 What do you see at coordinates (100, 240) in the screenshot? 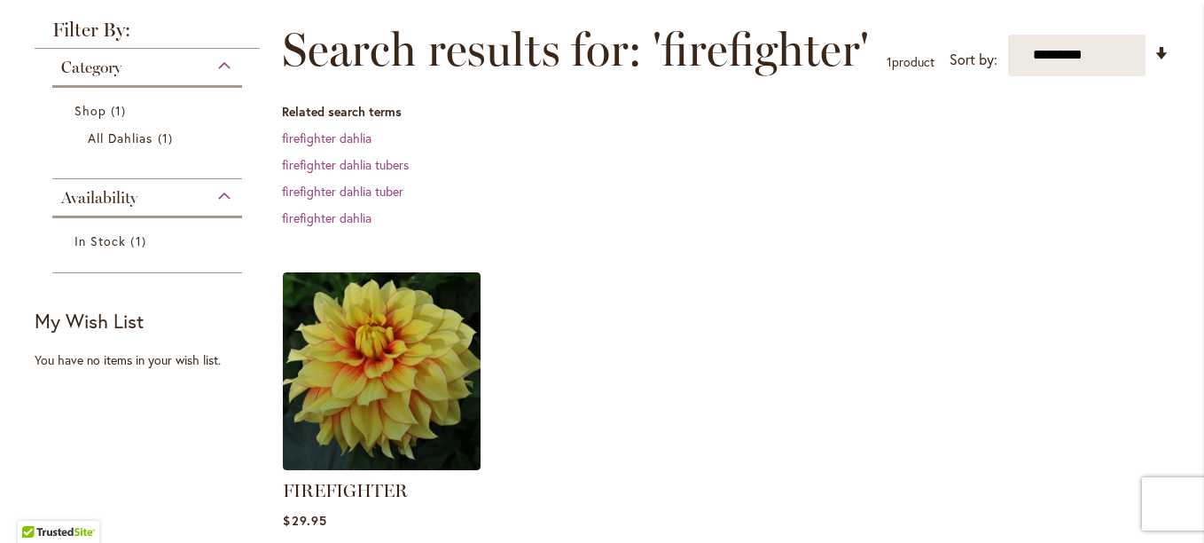
I see `span: In Stock` at bounding box center [100, 240].